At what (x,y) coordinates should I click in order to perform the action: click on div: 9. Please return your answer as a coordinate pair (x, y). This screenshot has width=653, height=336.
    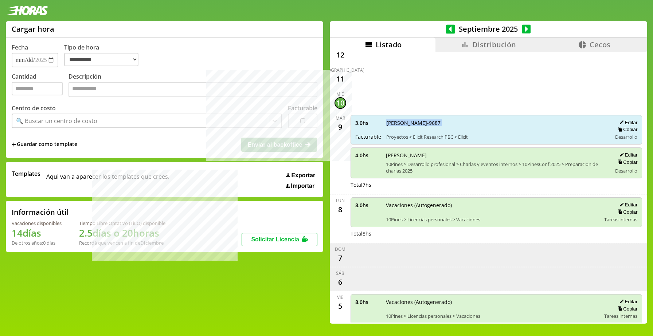
    Looking at the image, I should click on (340, 127).